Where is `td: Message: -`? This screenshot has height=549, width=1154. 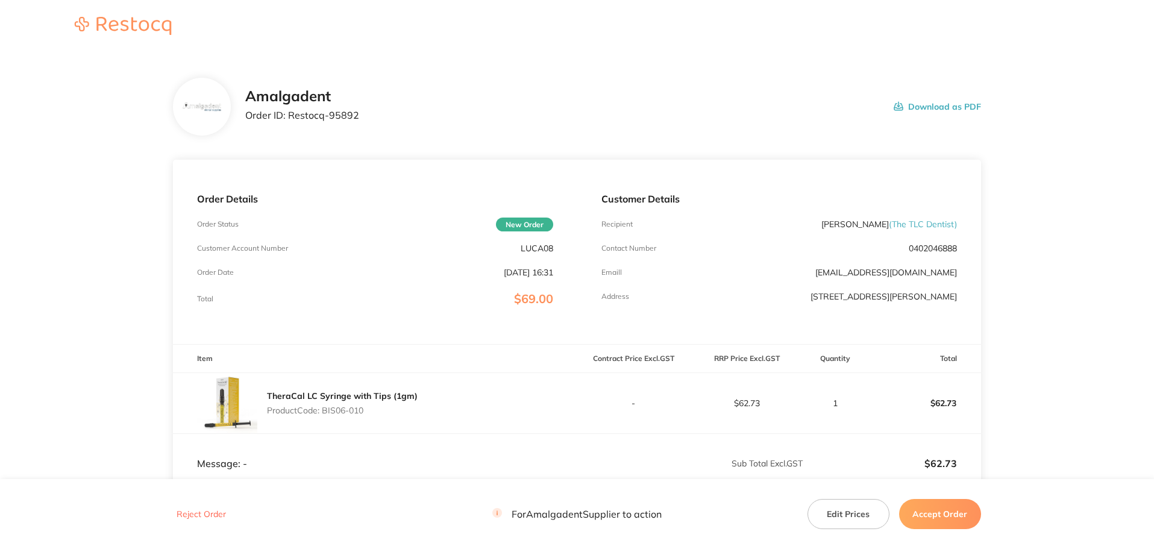 td: Message: - is located at coordinates (375, 451).